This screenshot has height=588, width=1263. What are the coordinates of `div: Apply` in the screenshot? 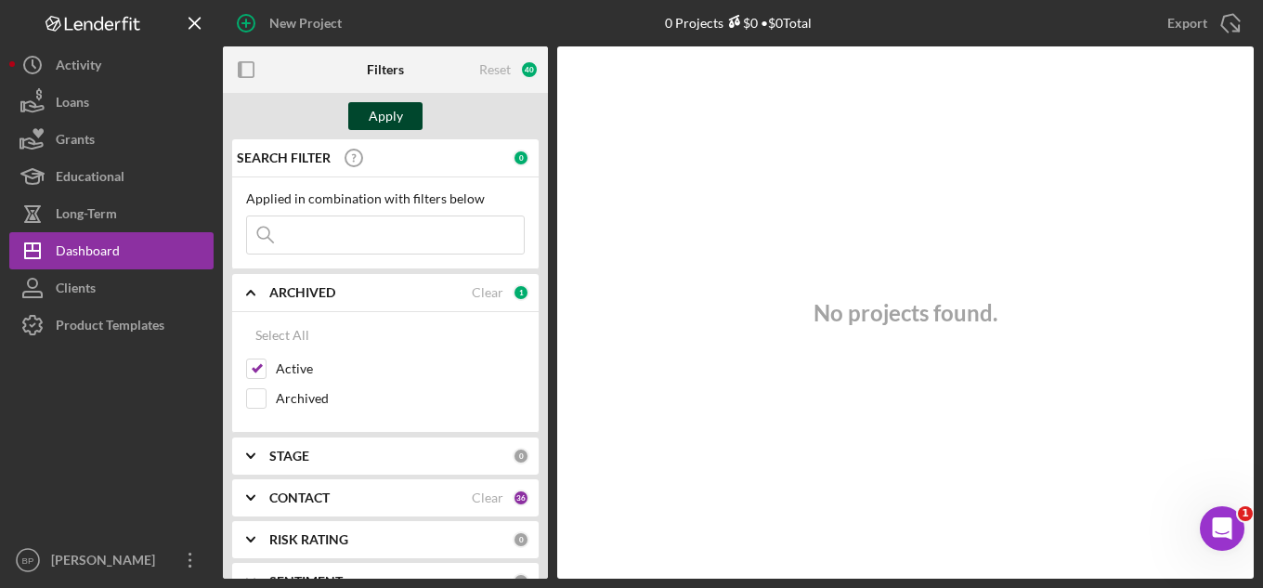 It's located at (385, 116).